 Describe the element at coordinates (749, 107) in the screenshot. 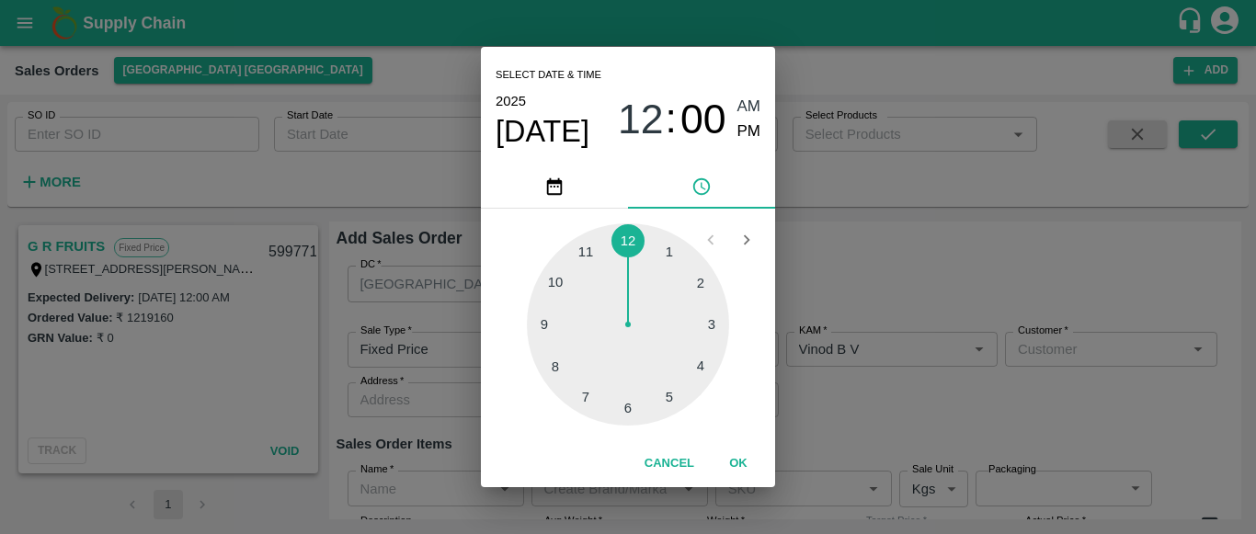

I see `button: AM` at that location.